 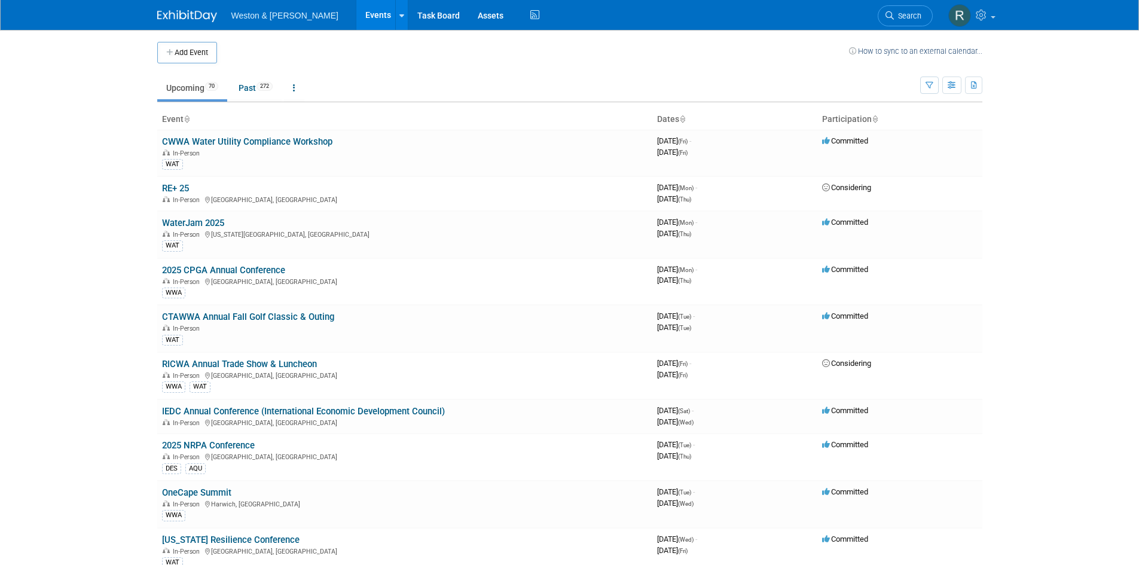 What do you see at coordinates (208, 446) in the screenshot?
I see `a: 2025 NRPA Conference` at bounding box center [208, 446].